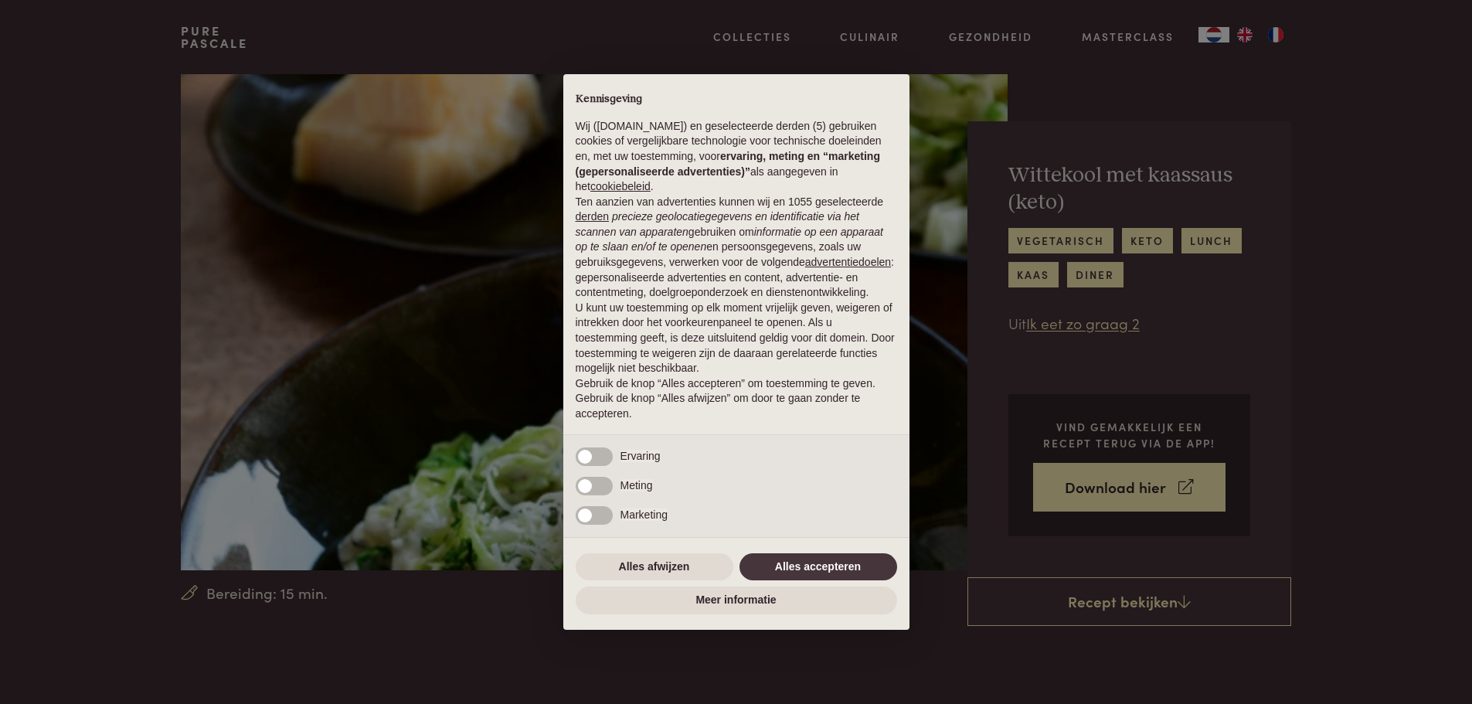 Image resolution: width=1472 pixels, height=704 pixels. What do you see at coordinates (737, 247) in the screenshot?
I see `p: Ten aanzien van advertenties kunnen wij en 1055 geselecteerde gebruiken om en persoonsgegevens, z...` at bounding box center [737, 247].